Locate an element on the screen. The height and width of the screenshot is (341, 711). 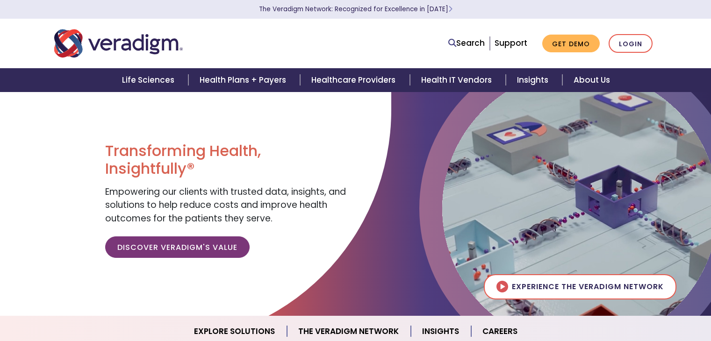
a: Health IT Vendors is located at coordinates (458, 80).